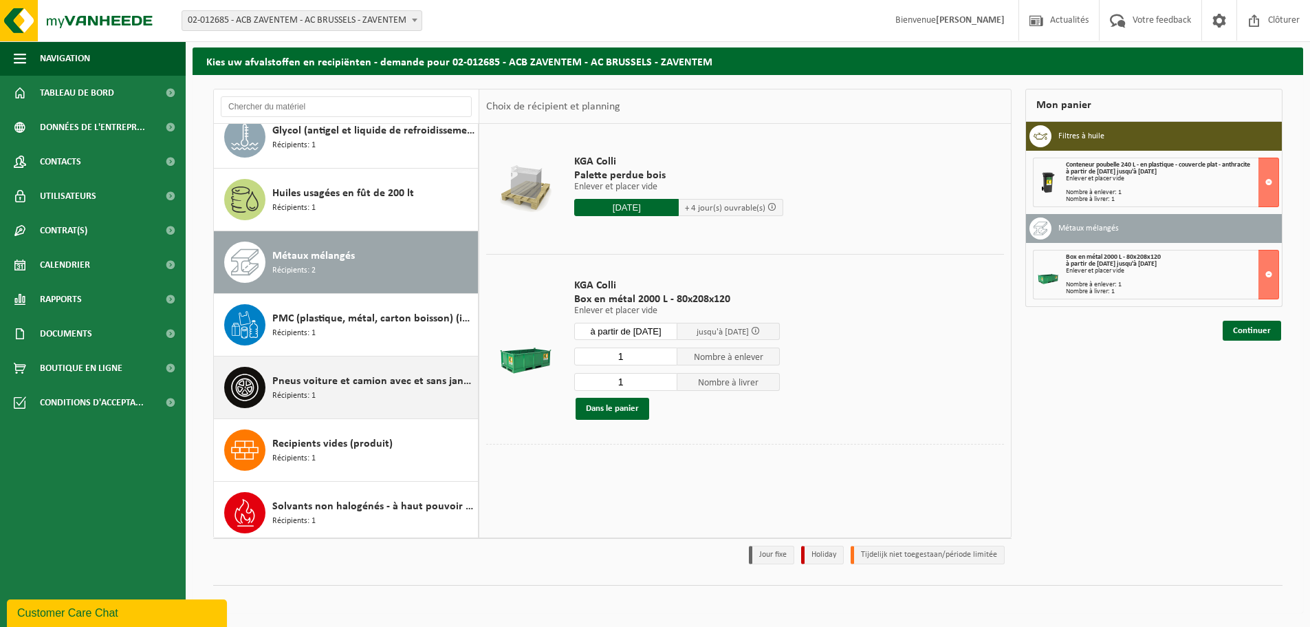 This screenshot has width=1310, height=627. Describe the element at coordinates (346, 262) in the screenshot. I see `button: Métaux mélangés Récipients: 2` at that location.